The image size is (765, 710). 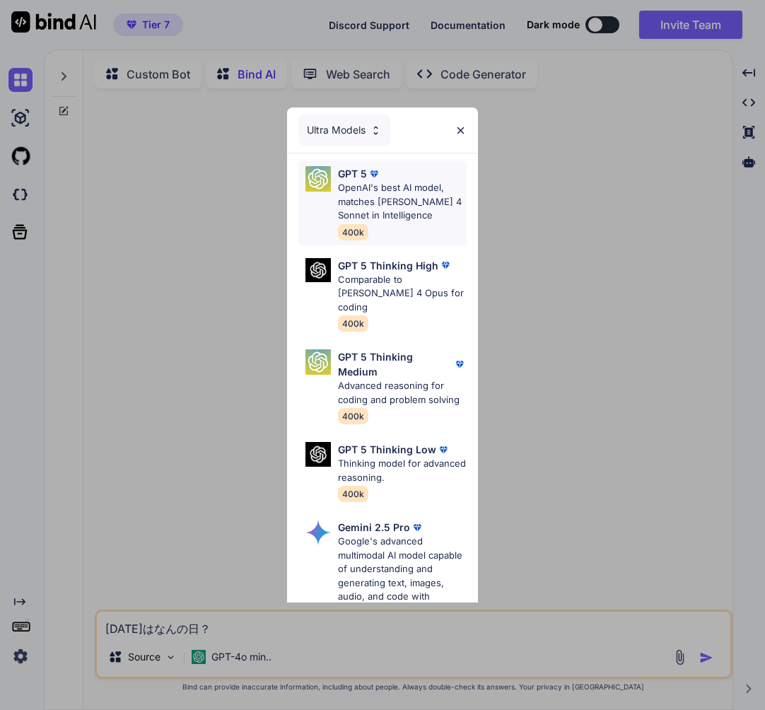 What do you see at coordinates (374, 527) in the screenshot?
I see `p: Gemini 2.5 Pro` at bounding box center [374, 527].